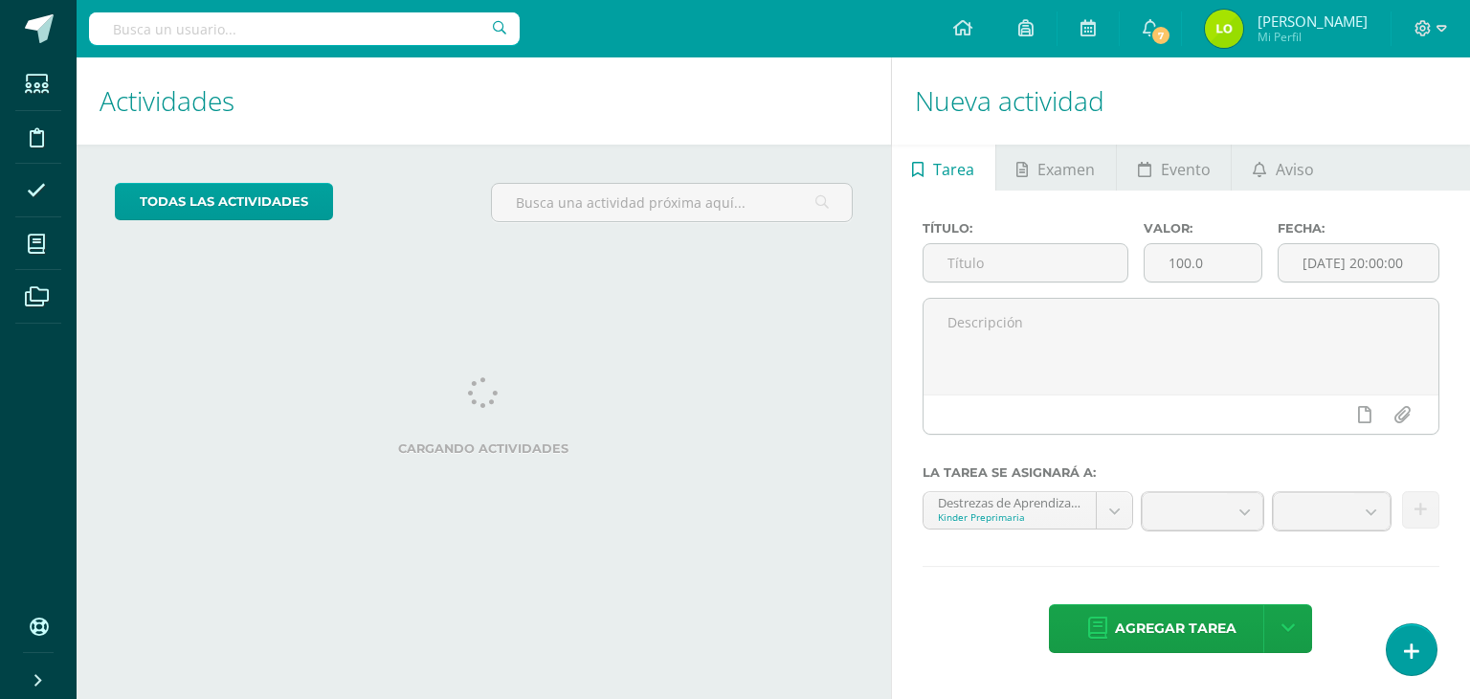  I want to click on span: Agregar tarea, so click(1176, 628).